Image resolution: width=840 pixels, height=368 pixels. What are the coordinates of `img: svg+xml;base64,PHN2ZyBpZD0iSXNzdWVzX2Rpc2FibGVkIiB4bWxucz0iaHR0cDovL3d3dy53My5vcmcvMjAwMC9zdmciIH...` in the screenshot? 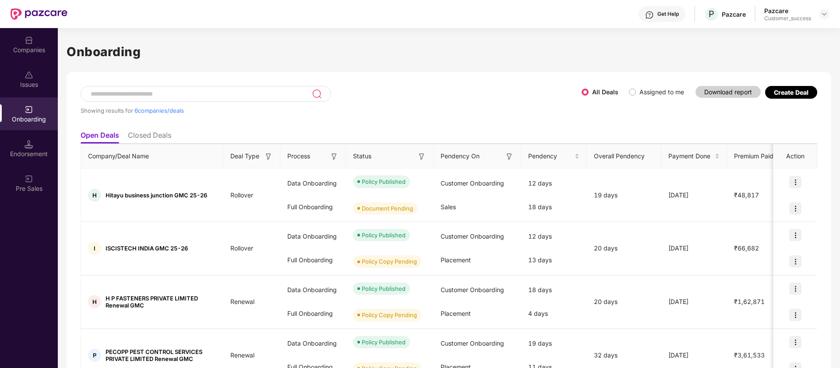 It's located at (29, 75).